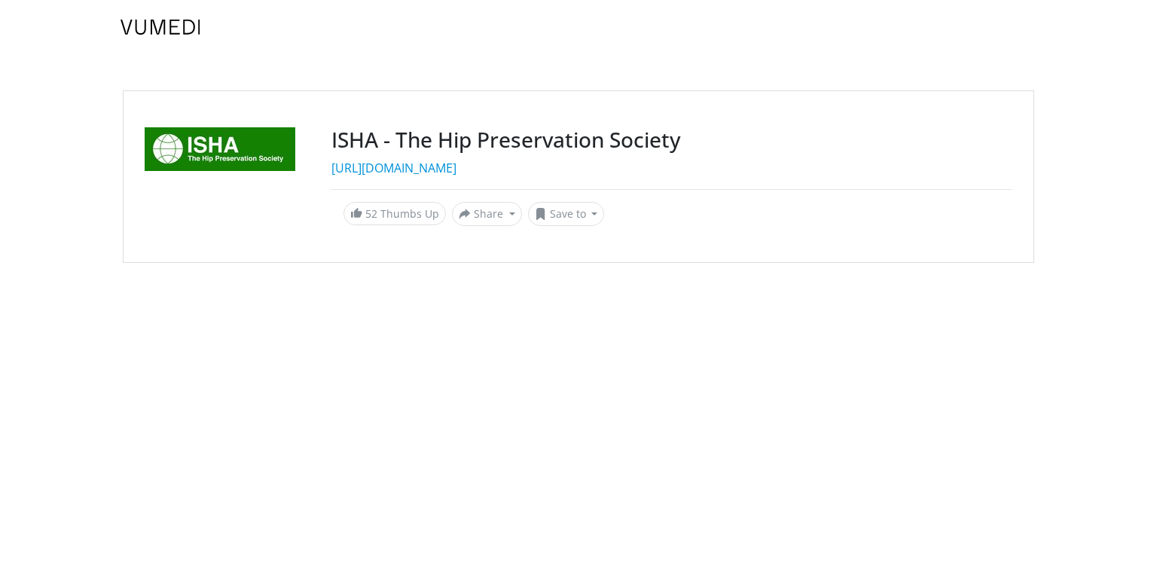 Image resolution: width=1157 pixels, height=568 pixels. Describe the element at coordinates (372, 213) in the screenshot. I see `span: 52` at that location.